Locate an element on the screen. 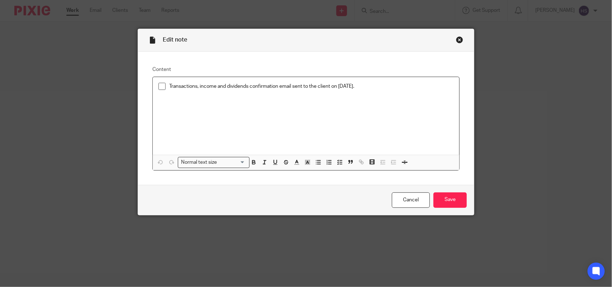 Image resolution: width=612 pixels, height=287 pixels. span: Normal text size is located at coordinates (199, 162).